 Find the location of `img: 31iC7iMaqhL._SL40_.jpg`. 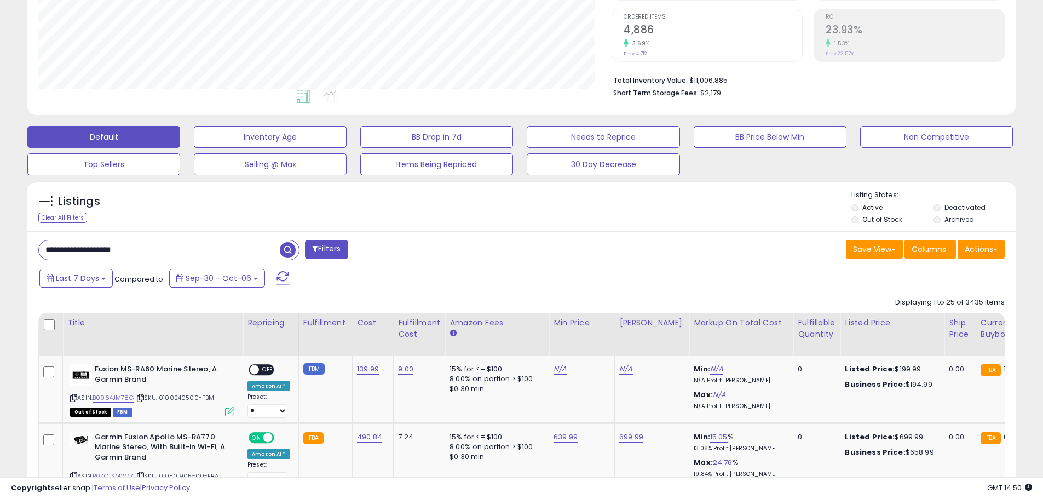

img: 31iC7iMaqhL._SL40_.jpg is located at coordinates (81, 375).